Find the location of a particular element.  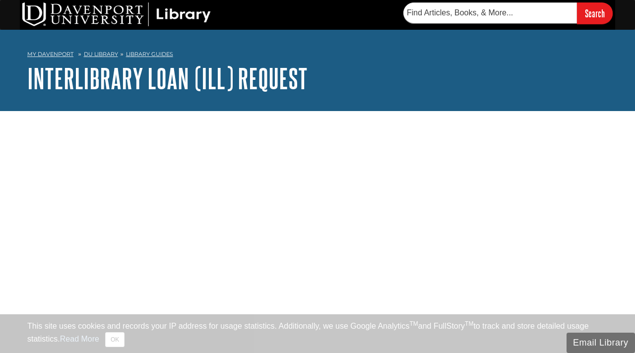

img: DU Library is located at coordinates (117, 14).